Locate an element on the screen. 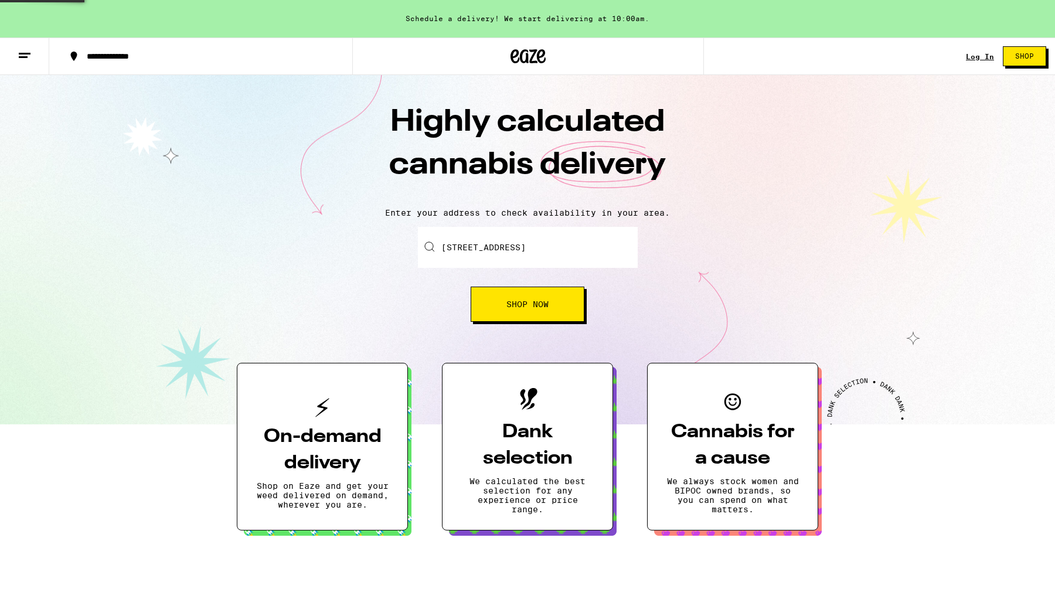 This screenshot has height=609, width=1055. input: Enter your delivery address is located at coordinates (528, 247).